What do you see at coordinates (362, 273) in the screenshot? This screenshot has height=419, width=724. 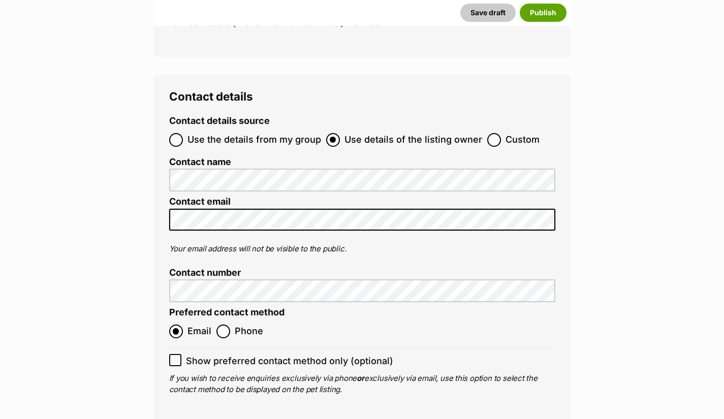 I see `label: Contact number` at bounding box center [362, 273].